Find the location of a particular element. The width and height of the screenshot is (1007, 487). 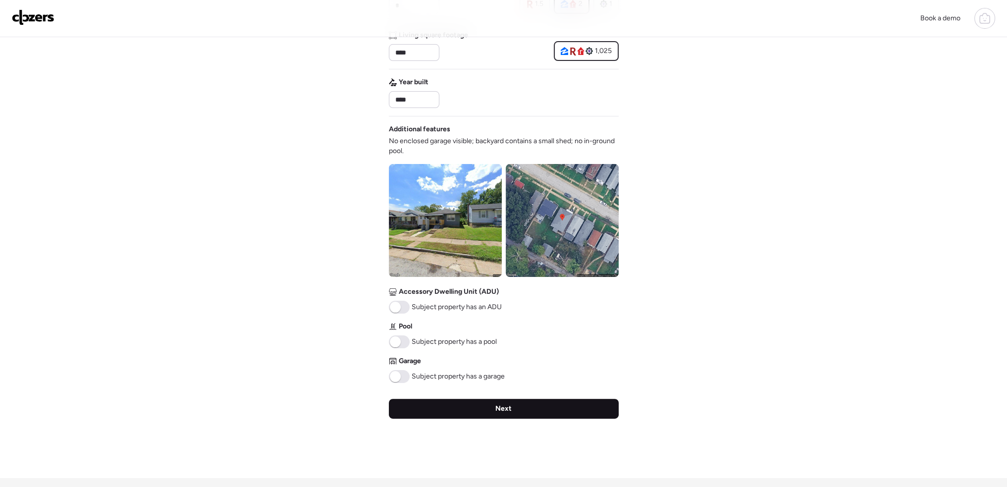

span: No enclosed garage visible; backyard contains a small shed; no in-ground pool. is located at coordinates (504, 146).